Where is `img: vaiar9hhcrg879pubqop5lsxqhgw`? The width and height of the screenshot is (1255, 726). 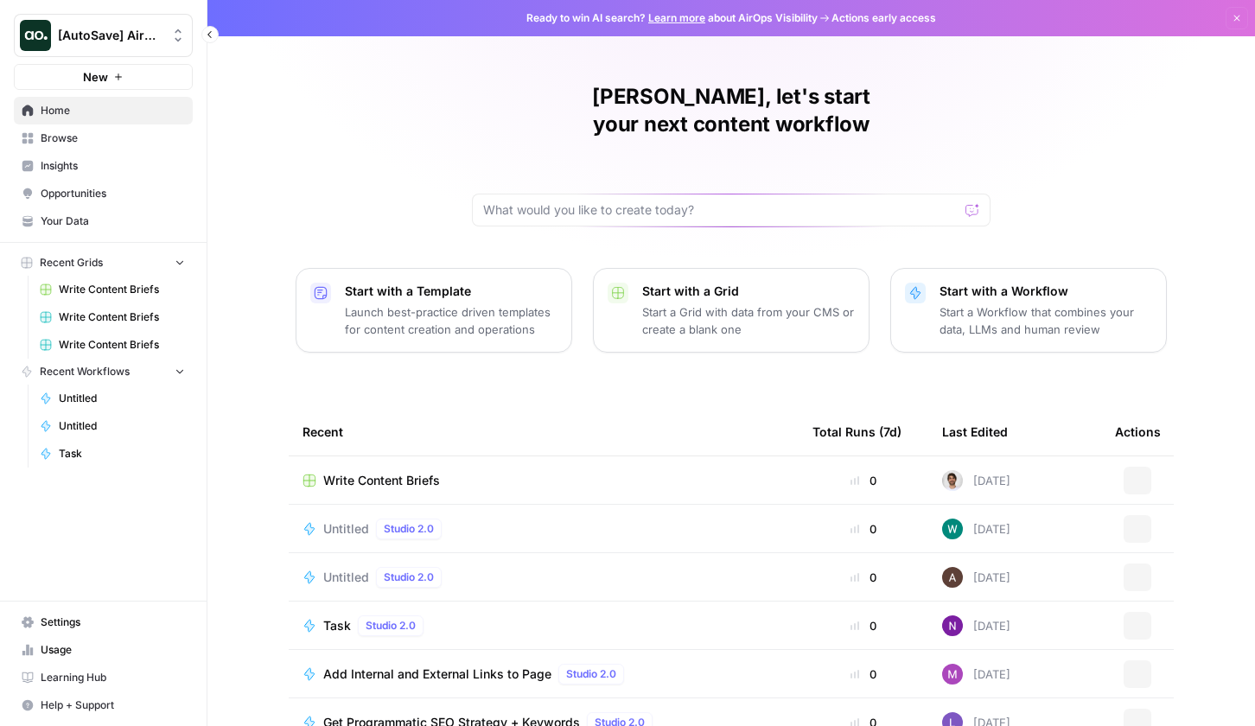
img: vaiar9hhcrg879pubqop5lsxqhgw is located at coordinates (953, 529).